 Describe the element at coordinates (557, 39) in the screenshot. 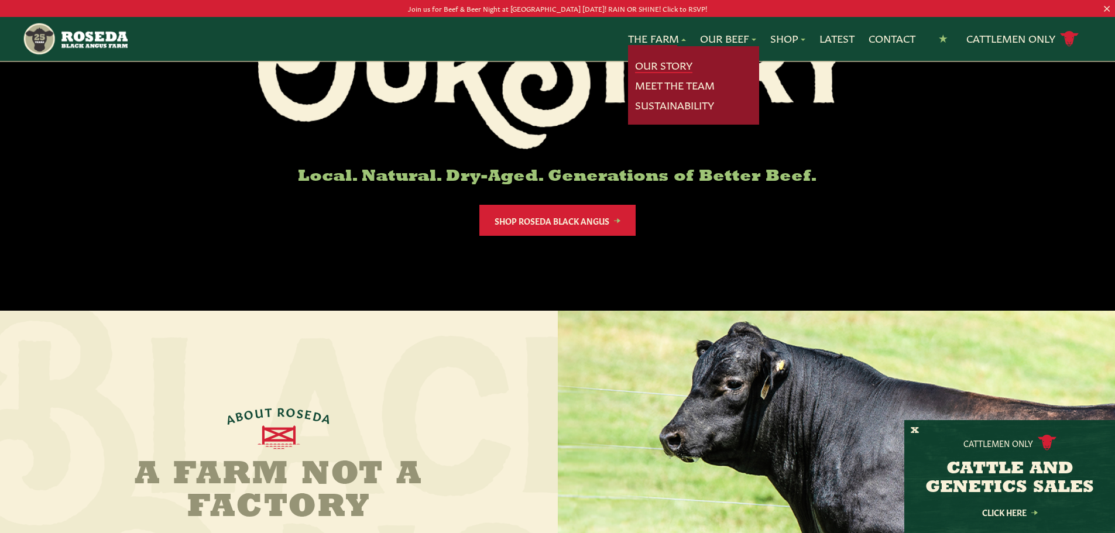

I see `nav: Main Navigation` at that location.